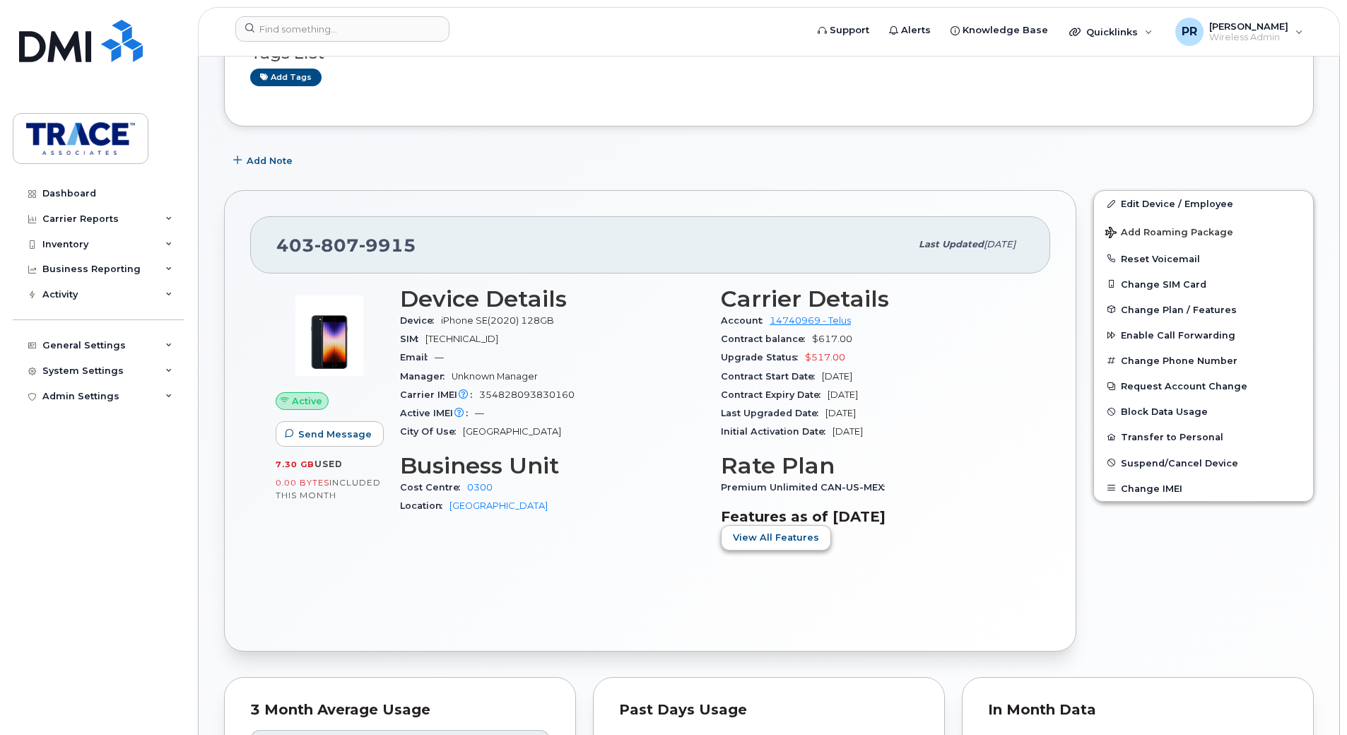  I want to click on span: Carrier IMEI, so click(440, 394).